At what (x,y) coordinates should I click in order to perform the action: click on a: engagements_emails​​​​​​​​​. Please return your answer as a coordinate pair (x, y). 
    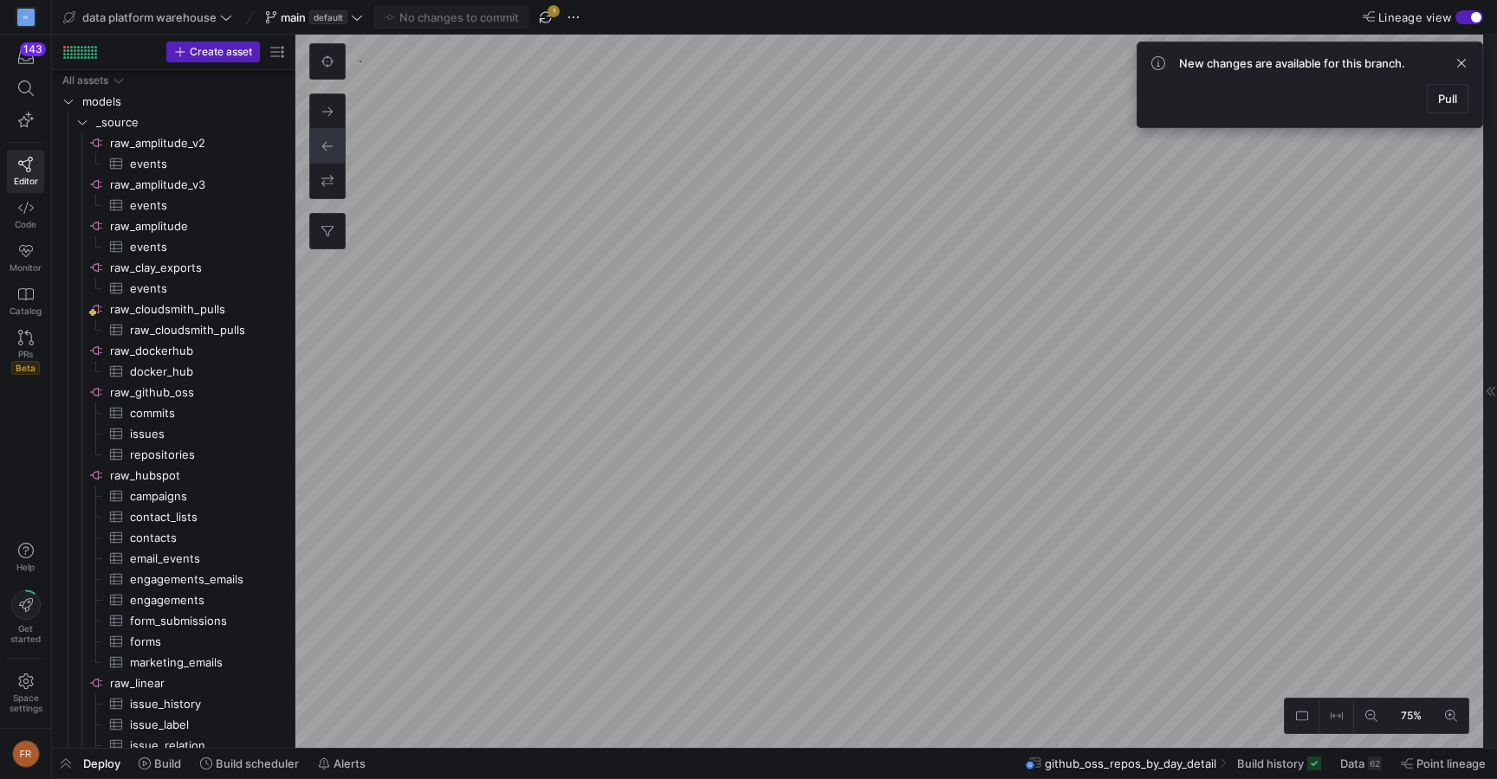
    Looking at the image, I should click on (173, 579).